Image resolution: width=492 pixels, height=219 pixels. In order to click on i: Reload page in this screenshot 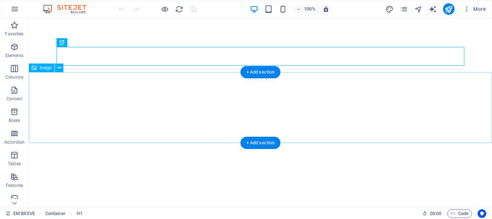, I will do `click(179, 9)`.